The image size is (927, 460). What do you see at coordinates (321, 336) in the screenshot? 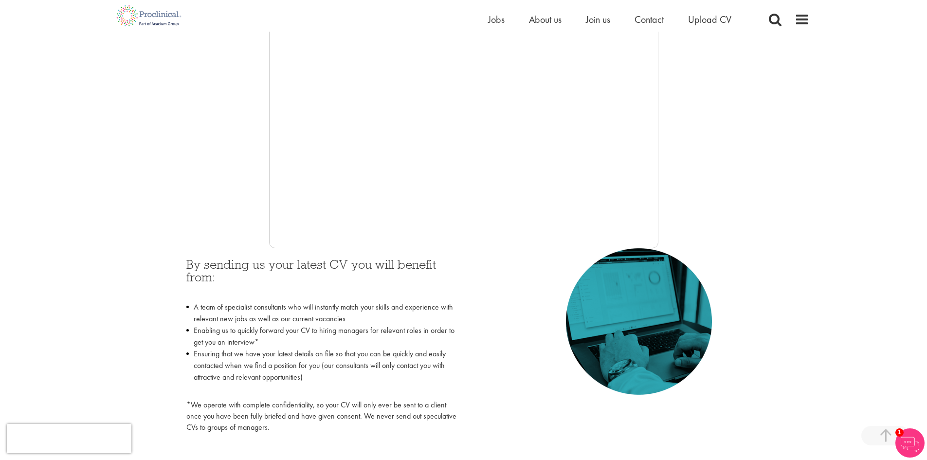
I see `li: Enabling us to quickly forward your CV to hiring managers for relevant roles in order to get you ...` at bounding box center [321, 336].